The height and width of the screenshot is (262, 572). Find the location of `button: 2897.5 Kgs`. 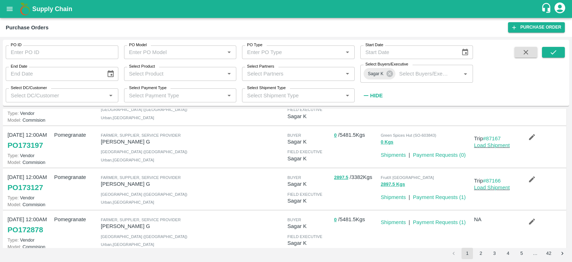

button: 2897.5 Kgs is located at coordinates (393, 184).